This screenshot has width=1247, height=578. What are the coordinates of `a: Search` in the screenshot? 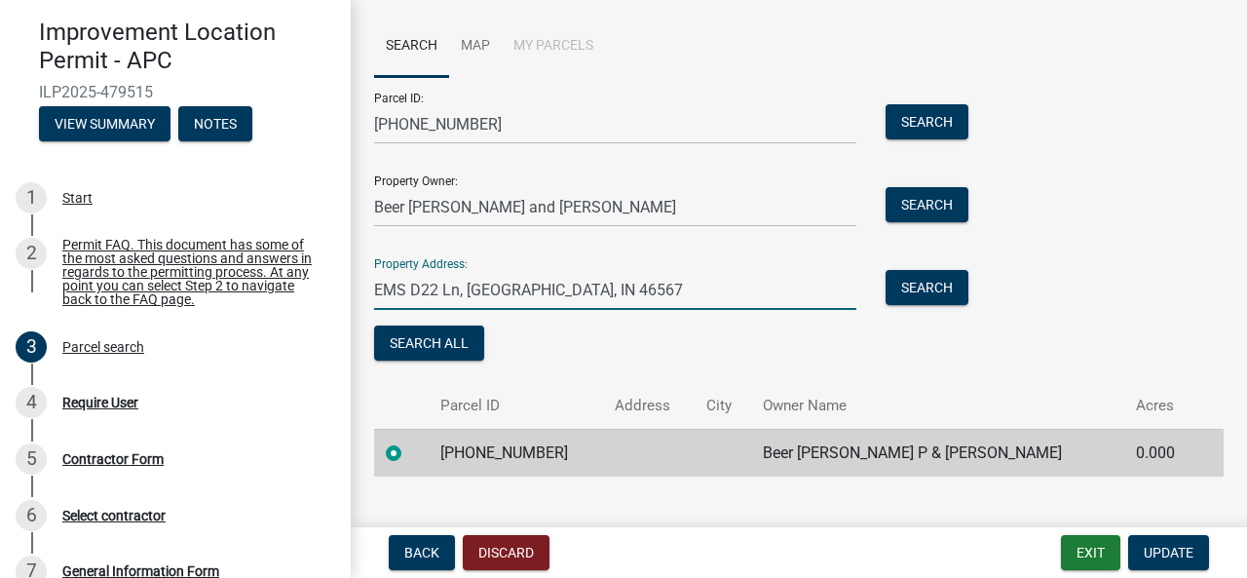 It's located at (411, 47).